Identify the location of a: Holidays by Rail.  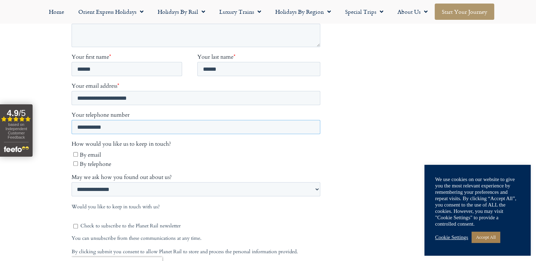
(181, 12).